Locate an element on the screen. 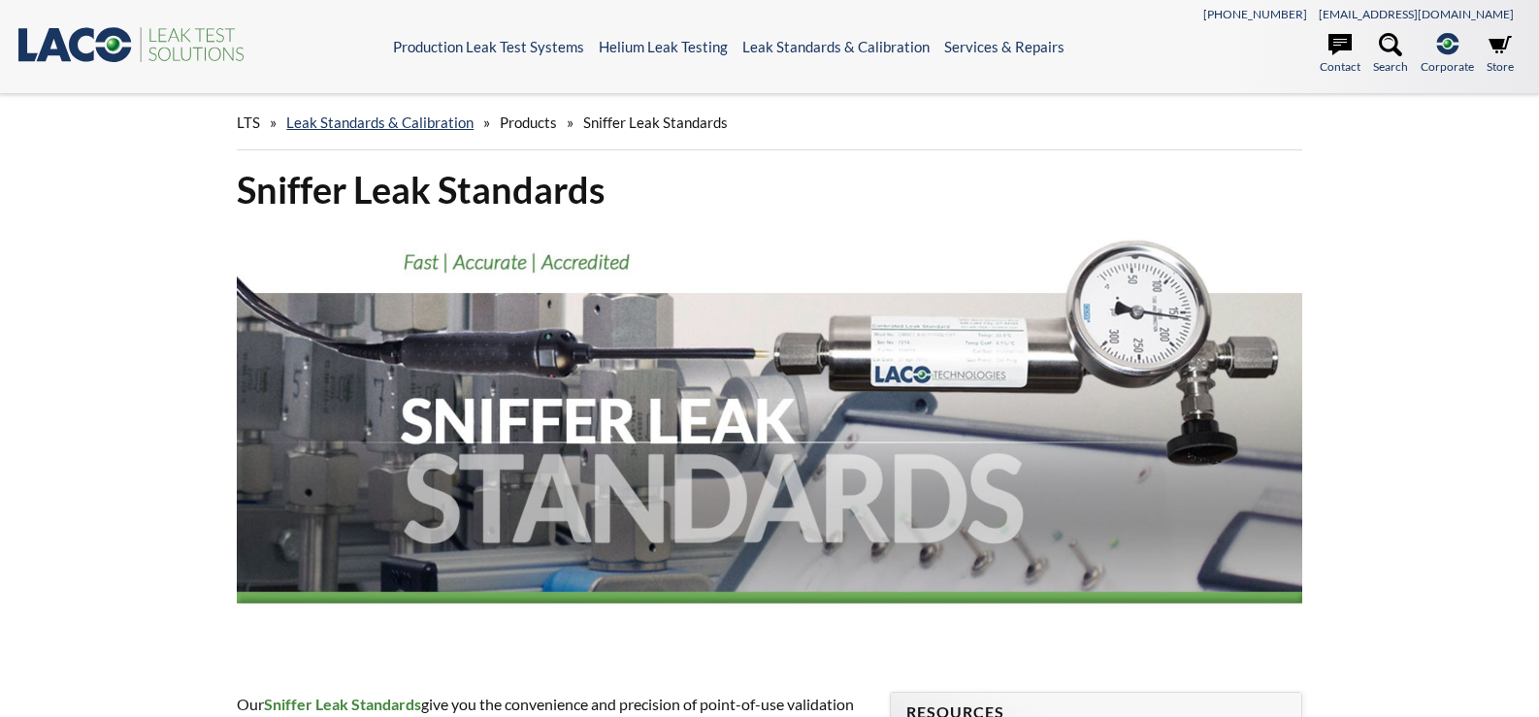 Image resolution: width=1539 pixels, height=717 pixels. span: Sniffer Leak Standards is located at coordinates (655, 122).